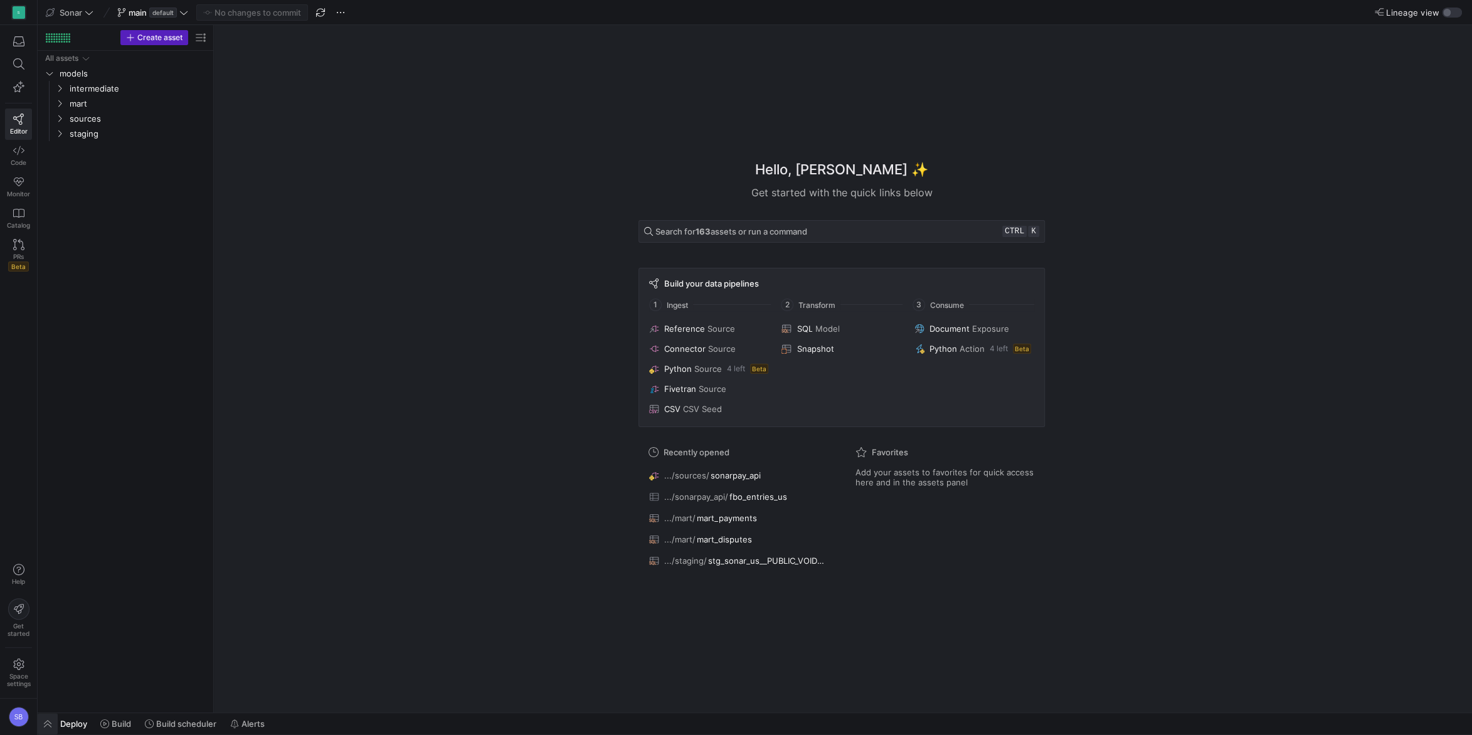  Describe the element at coordinates (758, 497) in the screenshot. I see `span: fbo_entries_us` at that location.